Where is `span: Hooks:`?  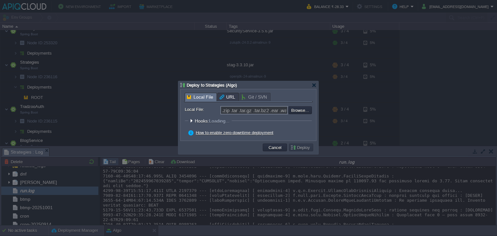
span: Hooks: is located at coordinates (213, 121).